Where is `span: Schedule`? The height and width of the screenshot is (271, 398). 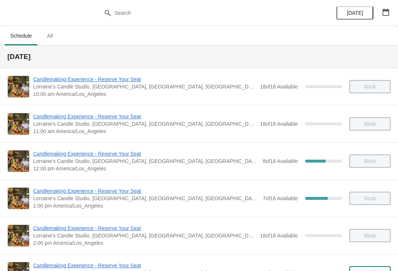
span: Schedule is located at coordinates (21, 36).